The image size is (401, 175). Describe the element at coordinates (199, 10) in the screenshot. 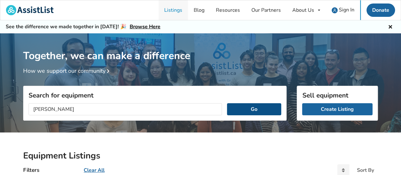

I see `a: Blog` at that location.